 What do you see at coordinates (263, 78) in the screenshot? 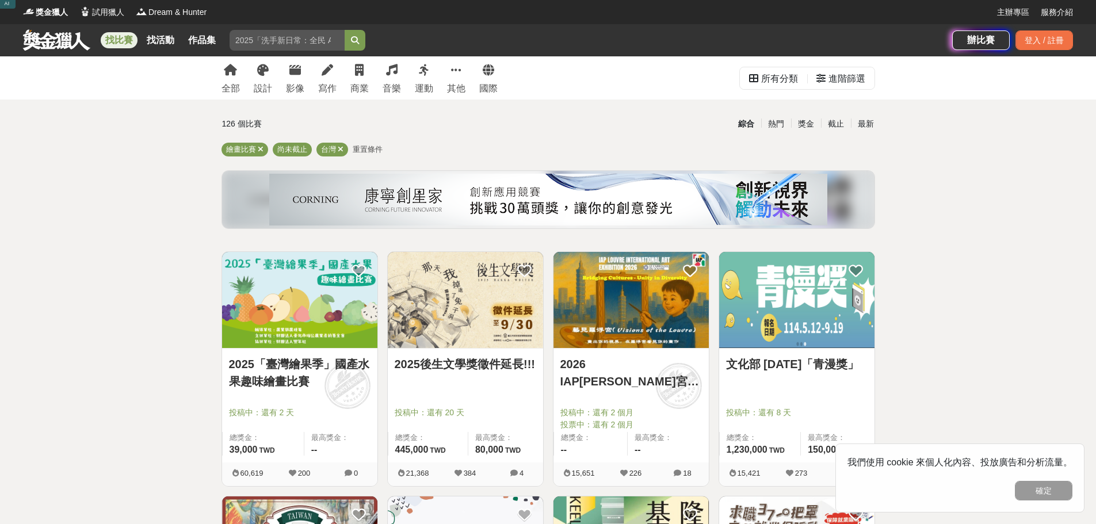
I see `a: 設計` at bounding box center [263, 78].